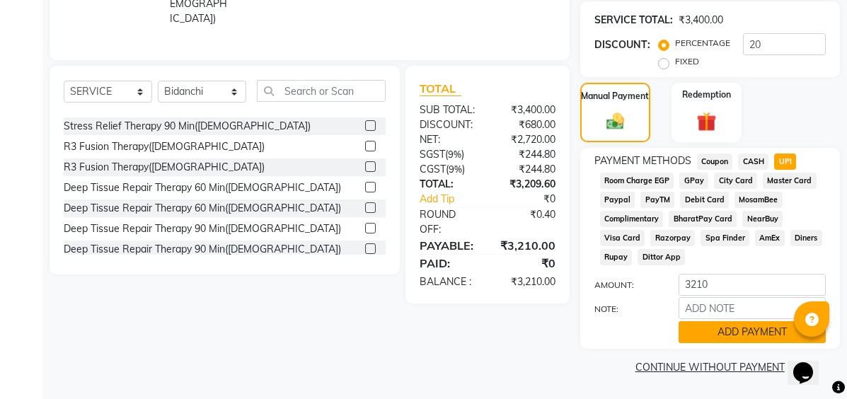 The image size is (847, 399). I want to click on span: MosamBee, so click(759, 200).